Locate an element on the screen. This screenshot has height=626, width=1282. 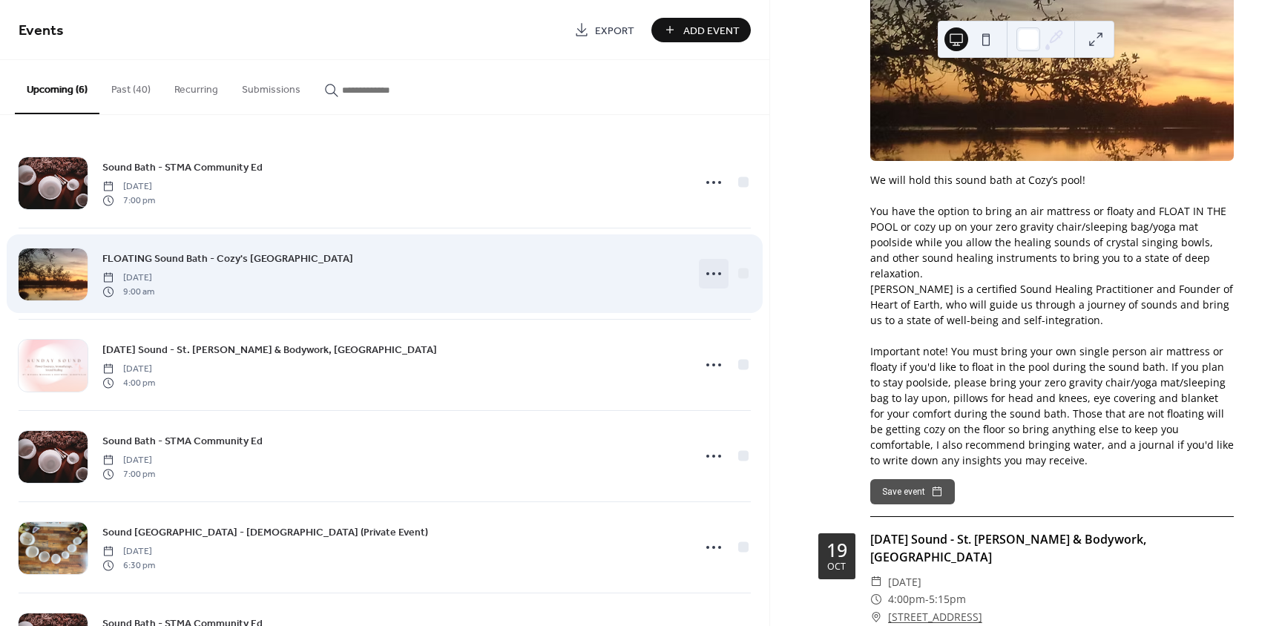
button: Add Event is located at coordinates (701, 30).